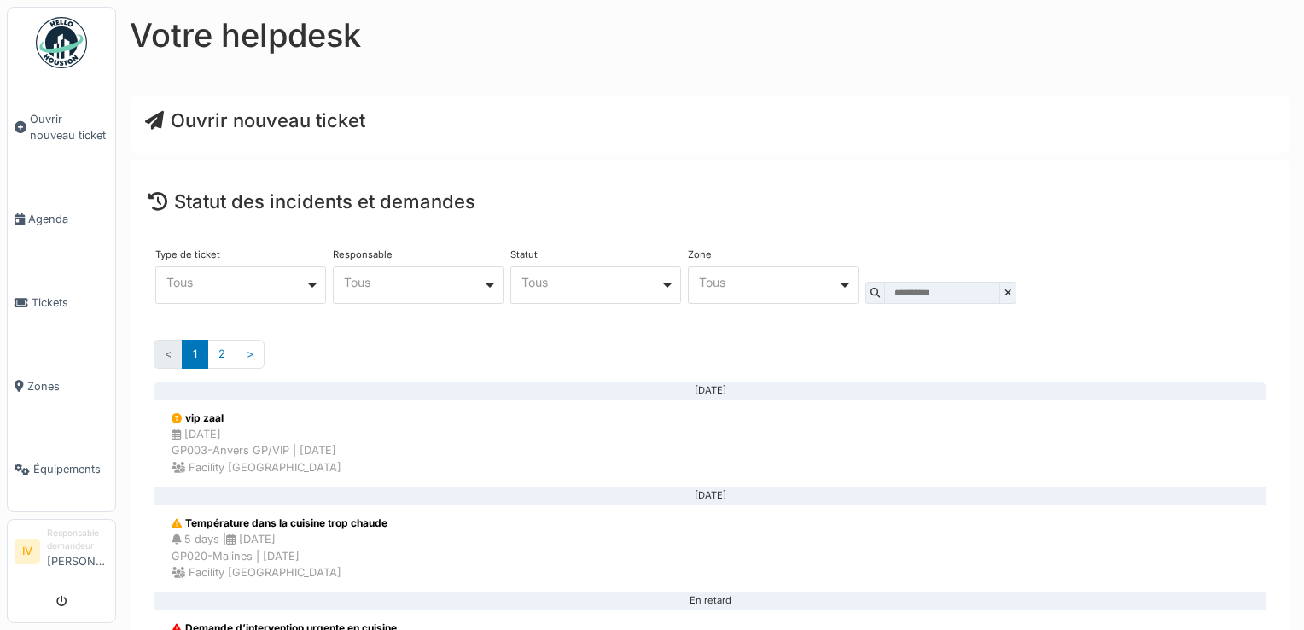  I want to click on a: Suivant, so click(250, 353).